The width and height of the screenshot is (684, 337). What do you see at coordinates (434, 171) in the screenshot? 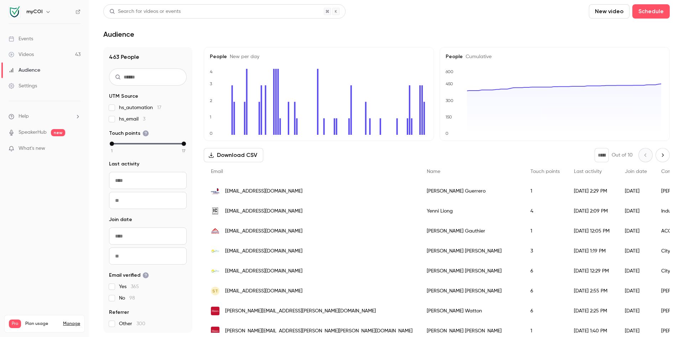
I see `span: Name` at bounding box center [434, 171].